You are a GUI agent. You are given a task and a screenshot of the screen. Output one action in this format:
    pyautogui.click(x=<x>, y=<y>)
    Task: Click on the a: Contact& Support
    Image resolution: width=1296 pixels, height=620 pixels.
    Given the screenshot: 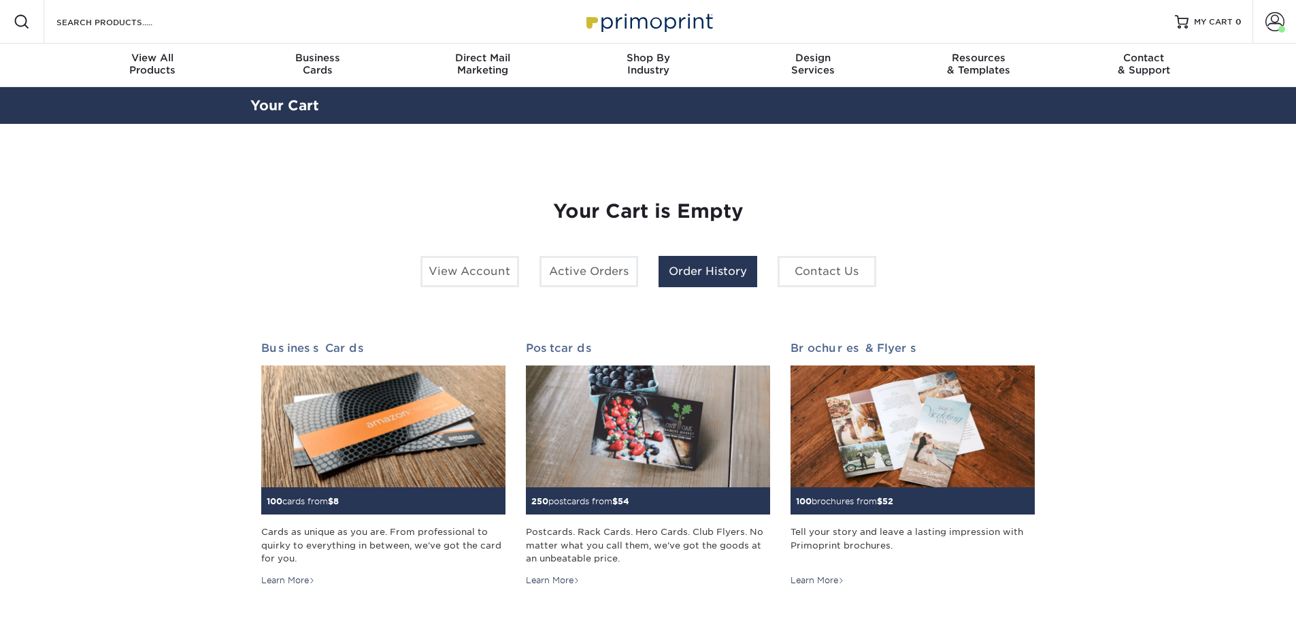 What is the action you would take?
    pyautogui.click(x=1144, y=65)
    